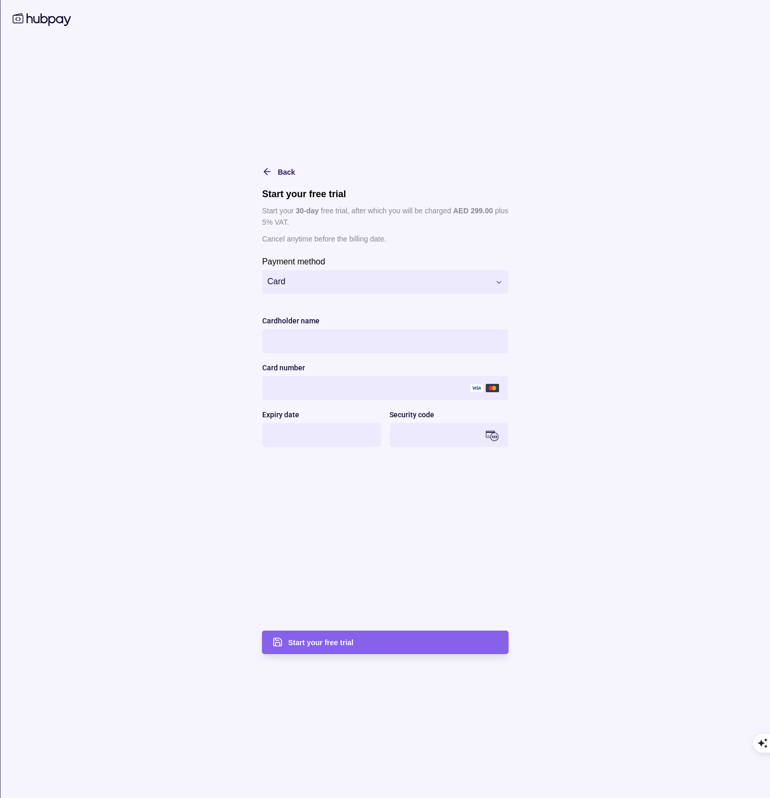 This screenshot has height=798, width=770. I want to click on p: Start your free trial, after which you will be charged plus 5% VAT., so click(385, 216).